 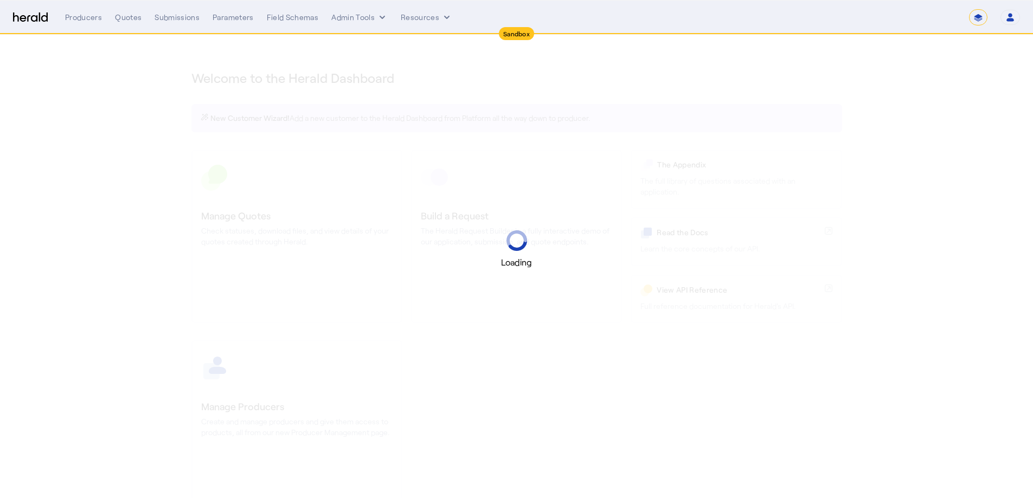 I want to click on div: Sandbox, so click(x=516, y=34).